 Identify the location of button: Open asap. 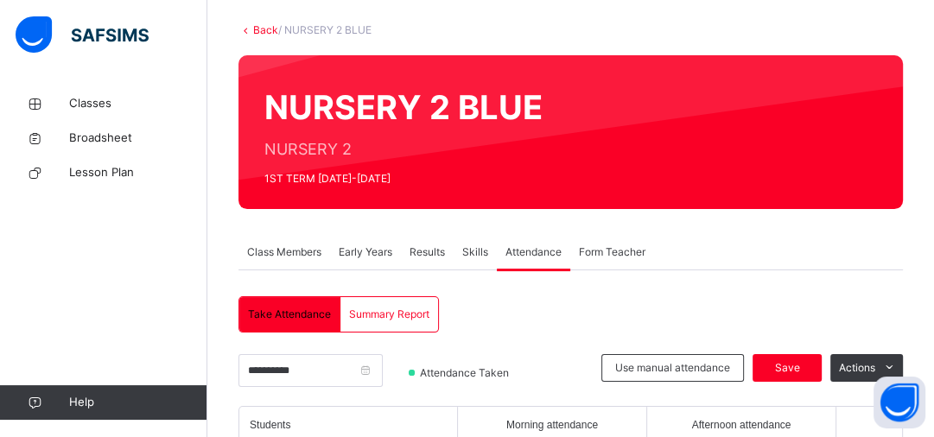
(899, 403).